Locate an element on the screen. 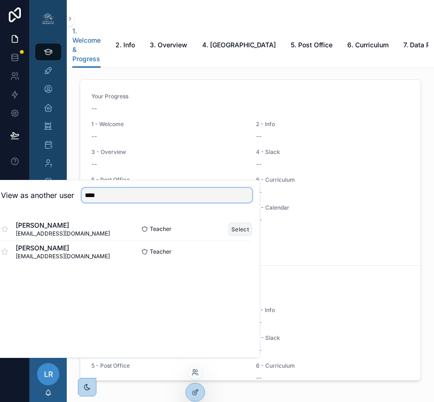 The image size is (434, 402). button: Select is located at coordinates (240, 229).